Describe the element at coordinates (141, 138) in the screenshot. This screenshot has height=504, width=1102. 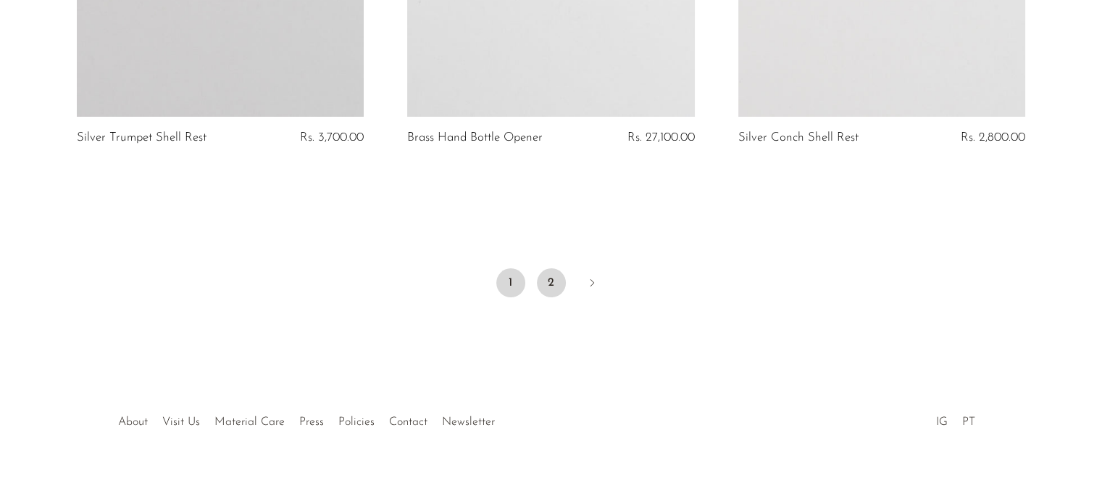
I see `a: Silver Trumpet Shell Rest` at that location.